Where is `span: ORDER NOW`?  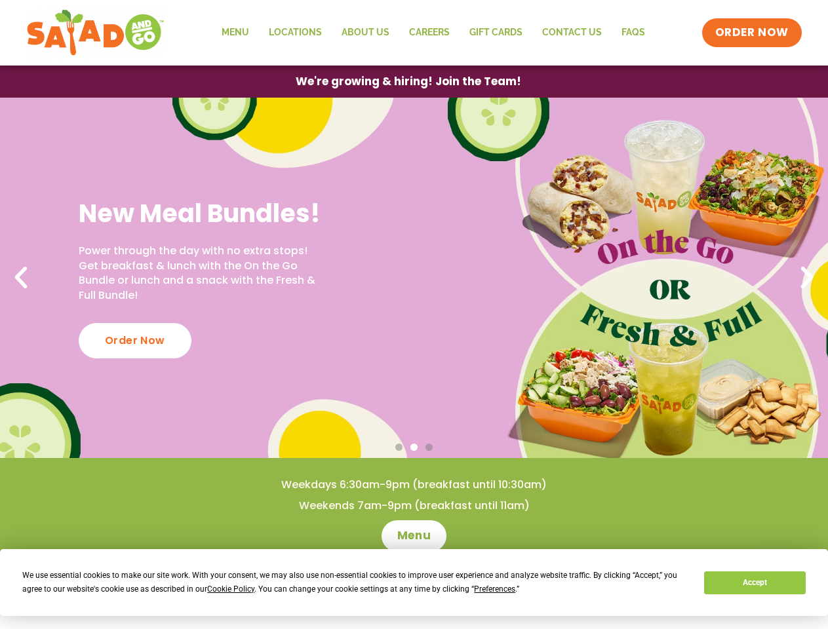 span: ORDER NOW is located at coordinates (752, 33).